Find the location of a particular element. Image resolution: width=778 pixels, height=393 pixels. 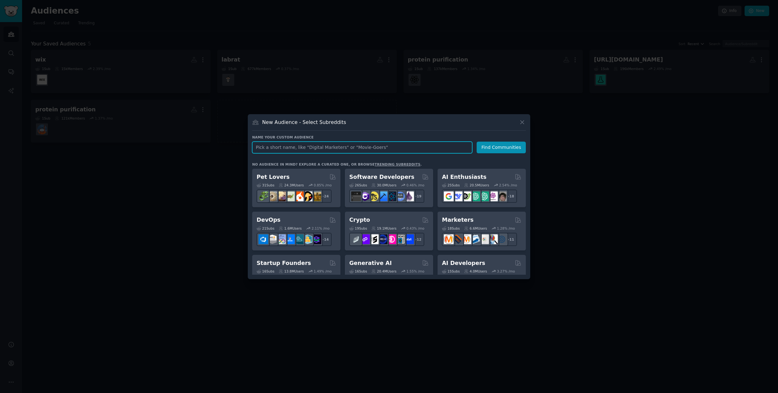

h2: DevOps is located at coordinates (268, 220).